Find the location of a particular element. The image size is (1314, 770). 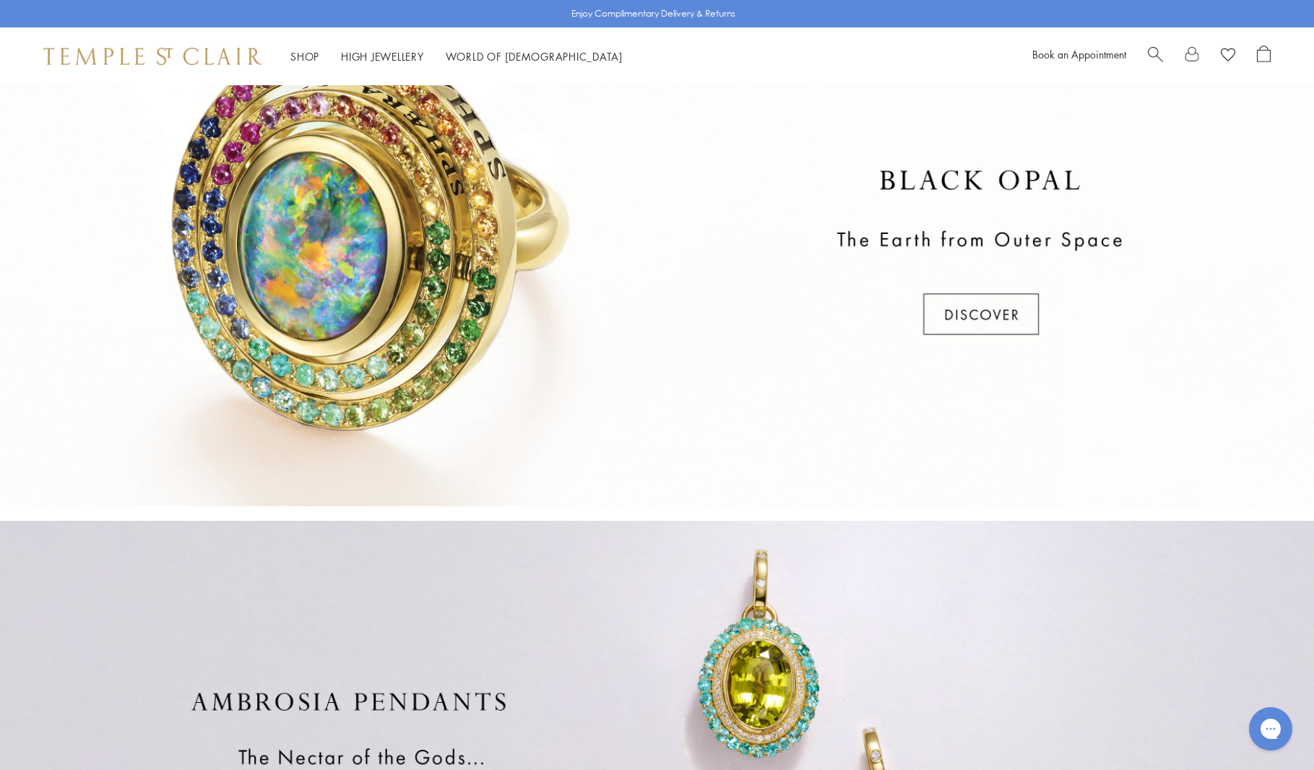

a: Search is located at coordinates (1155, 56).